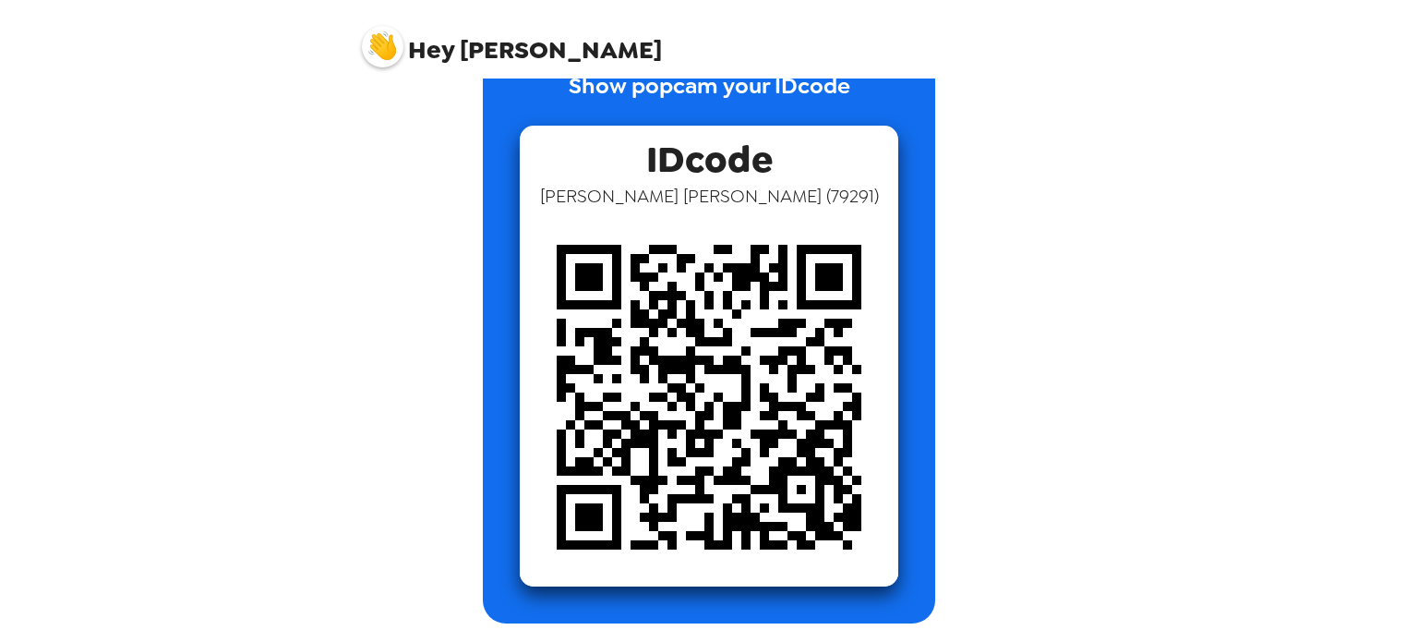  What do you see at coordinates (431, 50) in the screenshot?
I see `span: Hey` at bounding box center [431, 50].